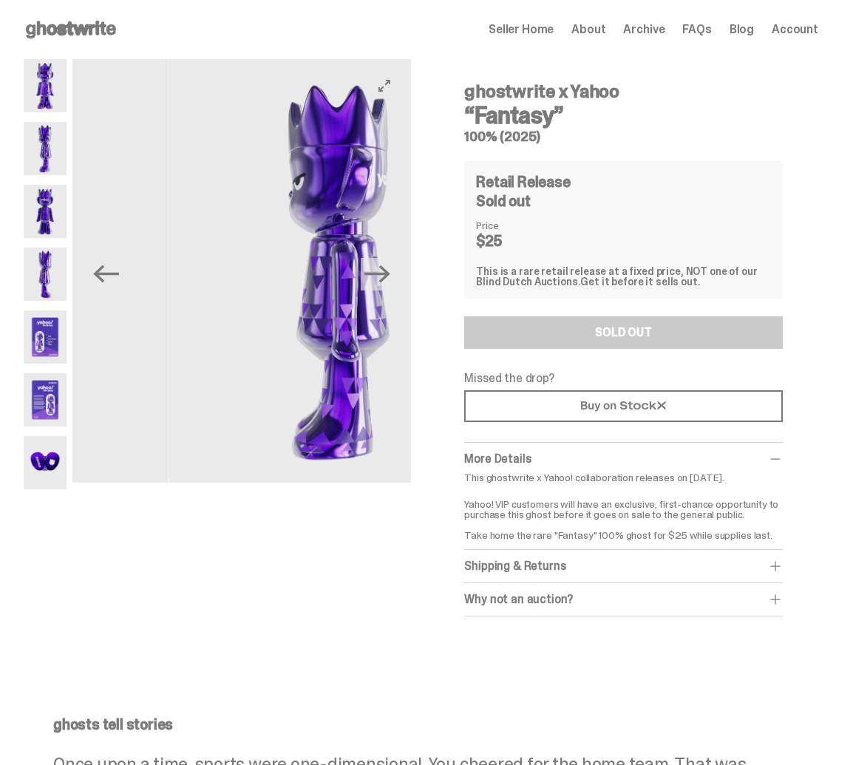 The image size is (853, 765). What do you see at coordinates (45, 400) in the screenshot?
I see `img: Yahoo-HG---6.png` at bounding box center [45, 400].